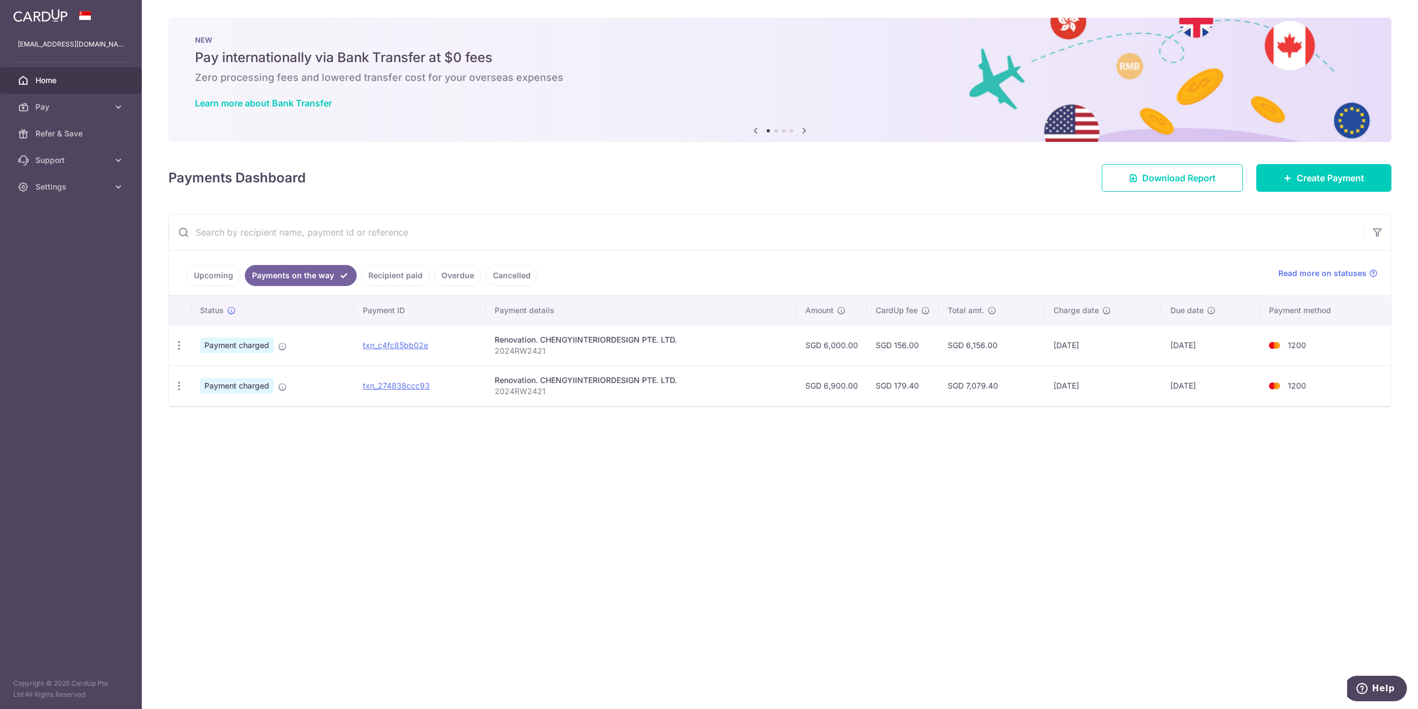  What do you see at coordinates (832, 385) in the screenshot?
I see `td: SGD 6,900.00` at bounding box center [832, 385].